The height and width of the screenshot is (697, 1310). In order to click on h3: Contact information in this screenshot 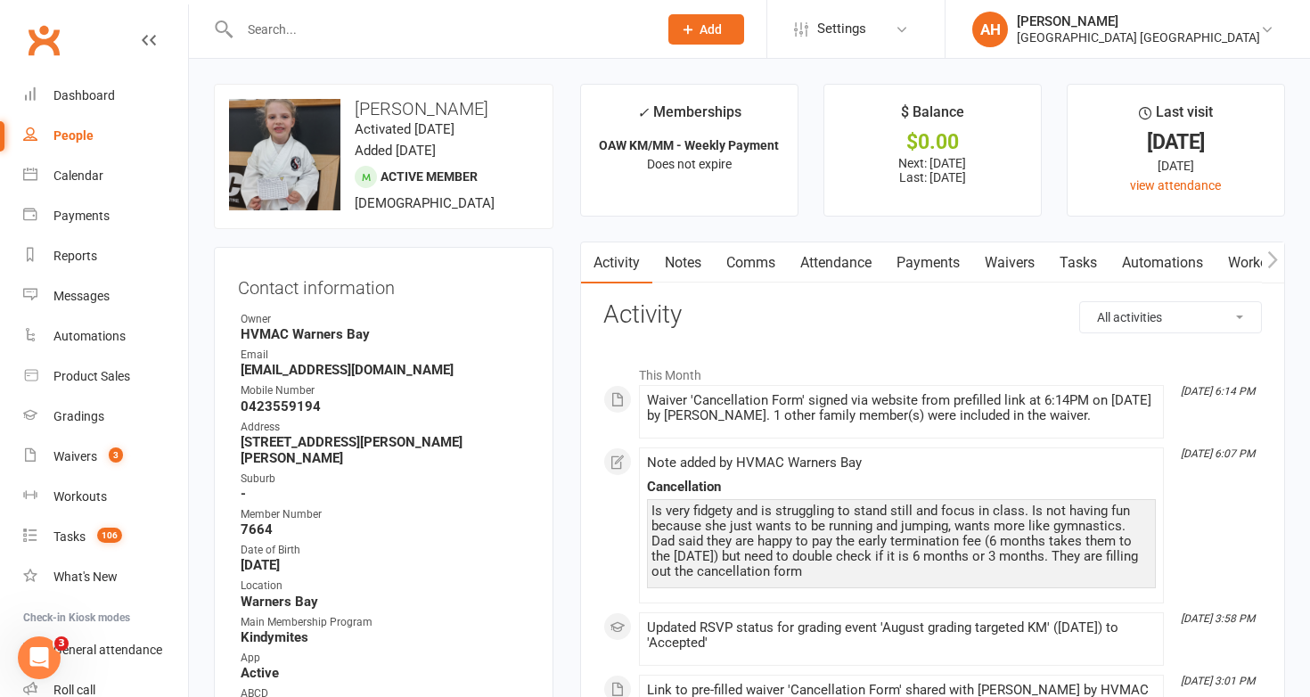, I will do `click(383, 284)`.